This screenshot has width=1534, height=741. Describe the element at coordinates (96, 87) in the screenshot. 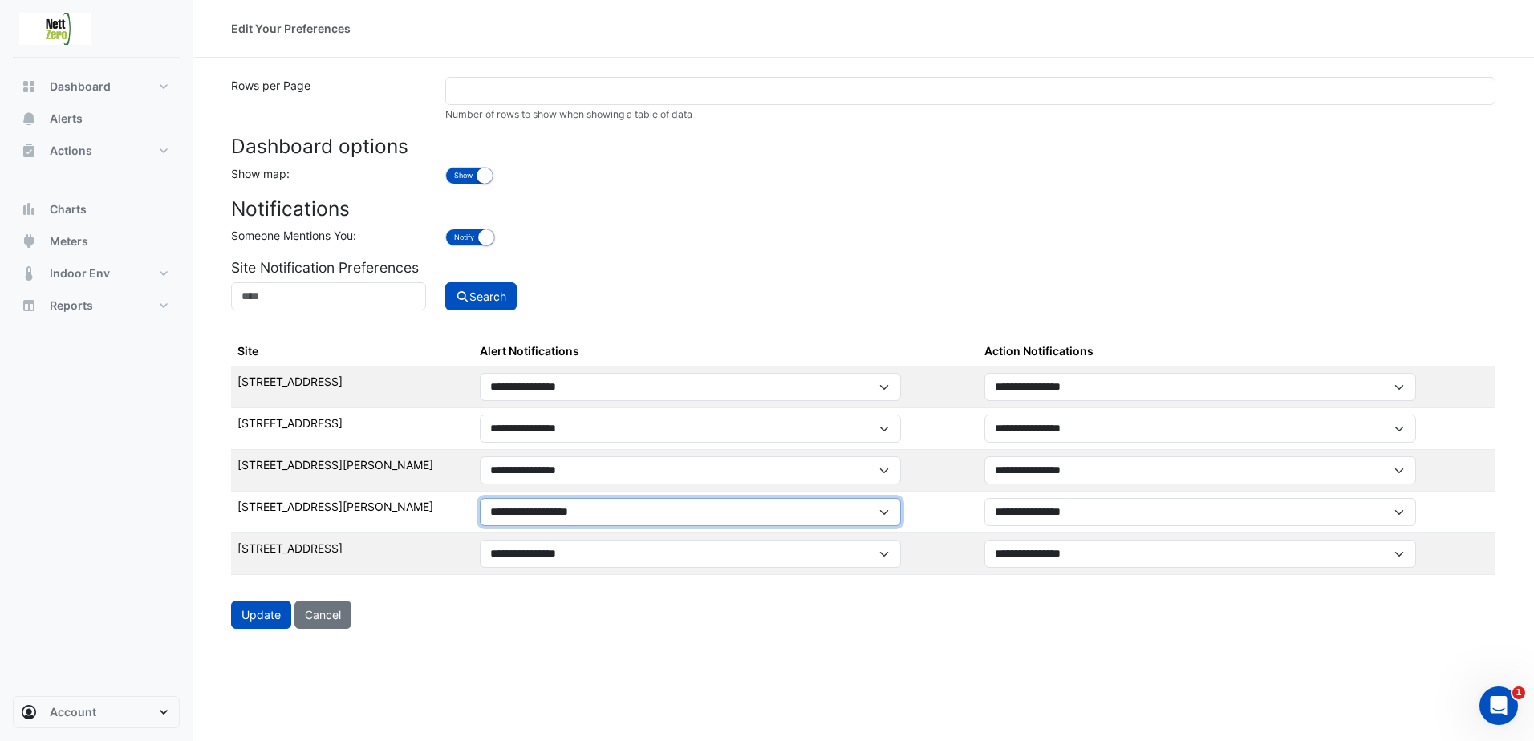

I see `button: Dashboard` at that location.